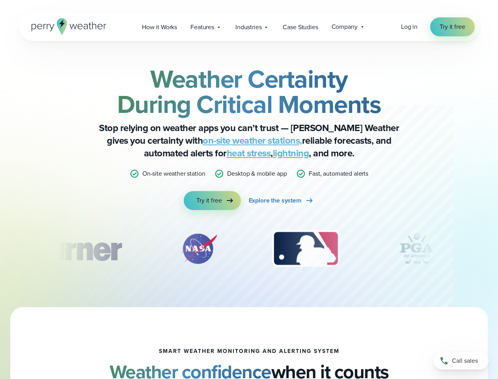 The width and height of the screenshot is (498, 379). I want to click on a: on-site weather stations,, so click(252, 140).